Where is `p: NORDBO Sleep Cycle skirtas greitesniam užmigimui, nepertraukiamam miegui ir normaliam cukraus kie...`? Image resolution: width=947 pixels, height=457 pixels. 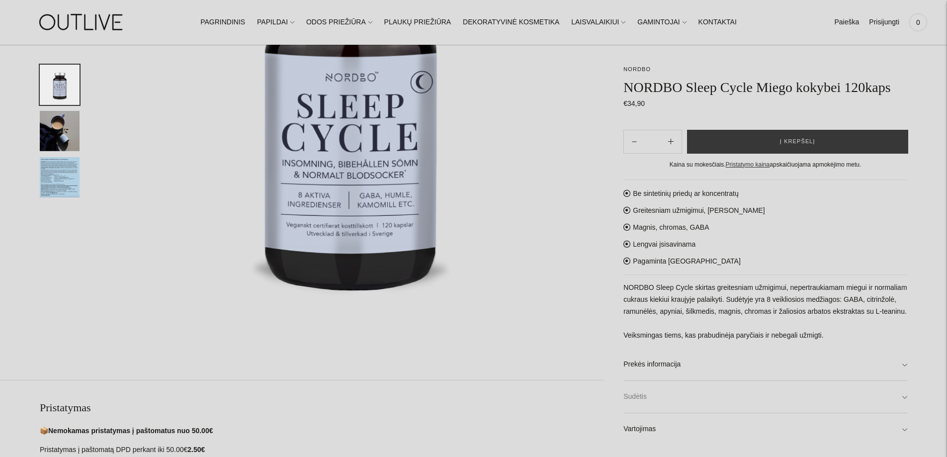
p: NORDBO Sleep Cycle skirtas greitesniam užmigimui, nepertraukiamam miegui ir normaliam cukraus kie... is located at coordinates (765, 312).